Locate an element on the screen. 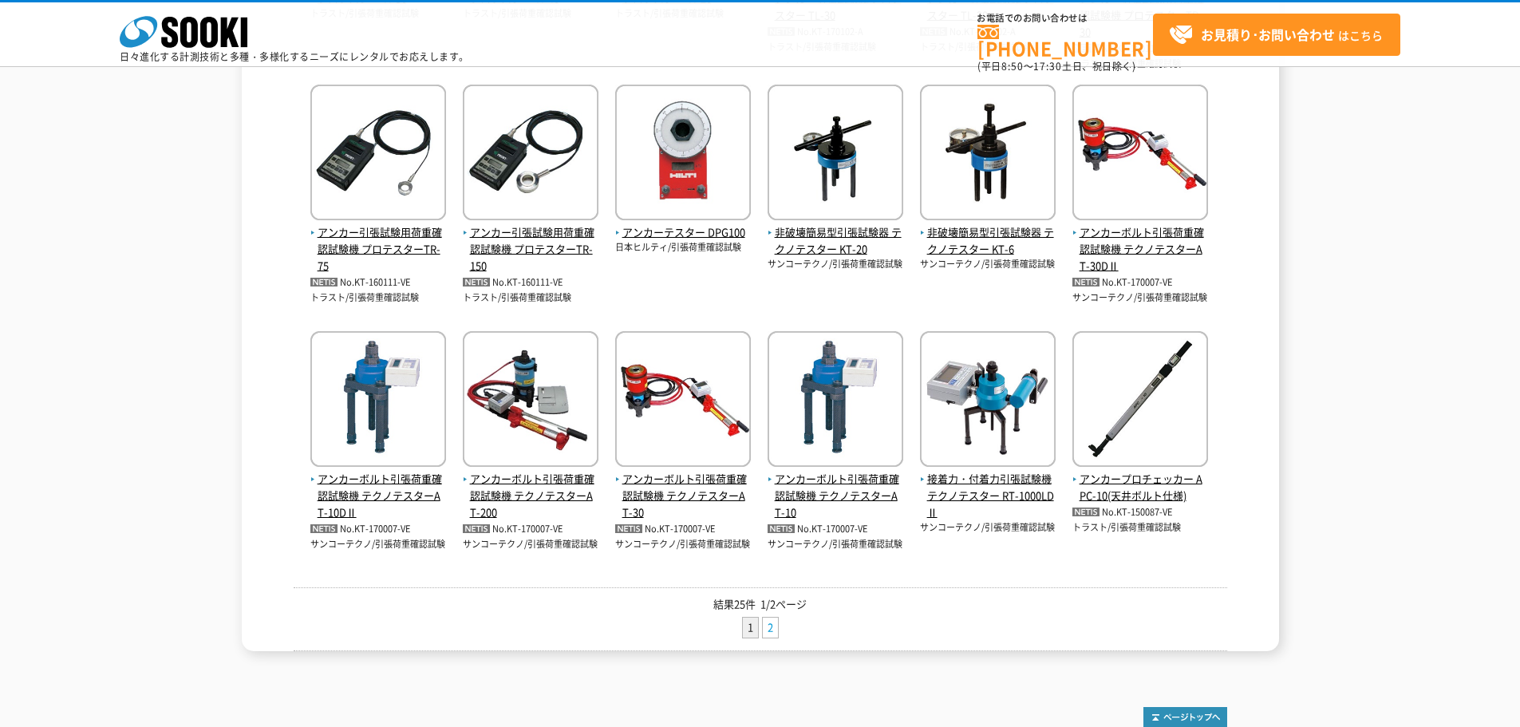  span: (平日 ～ 土日、祝日除く) is located at coordinates (1057, 66).